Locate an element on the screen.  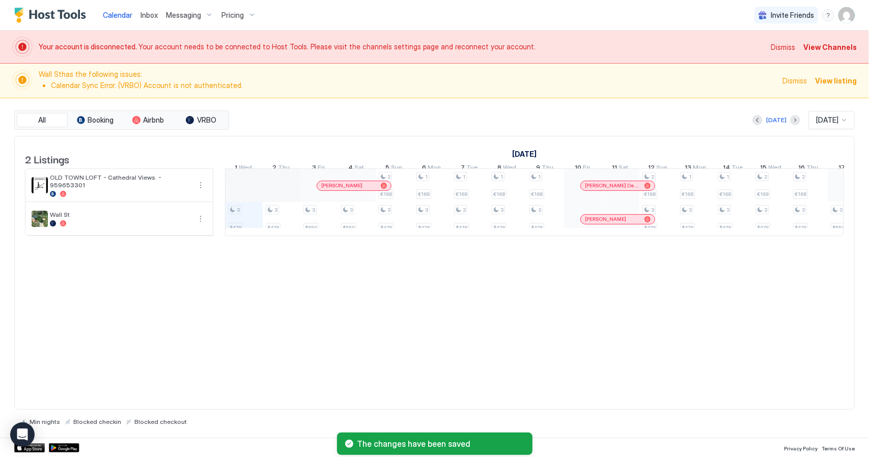
a: October 15, 2025 is located at coordinates (771, 169).